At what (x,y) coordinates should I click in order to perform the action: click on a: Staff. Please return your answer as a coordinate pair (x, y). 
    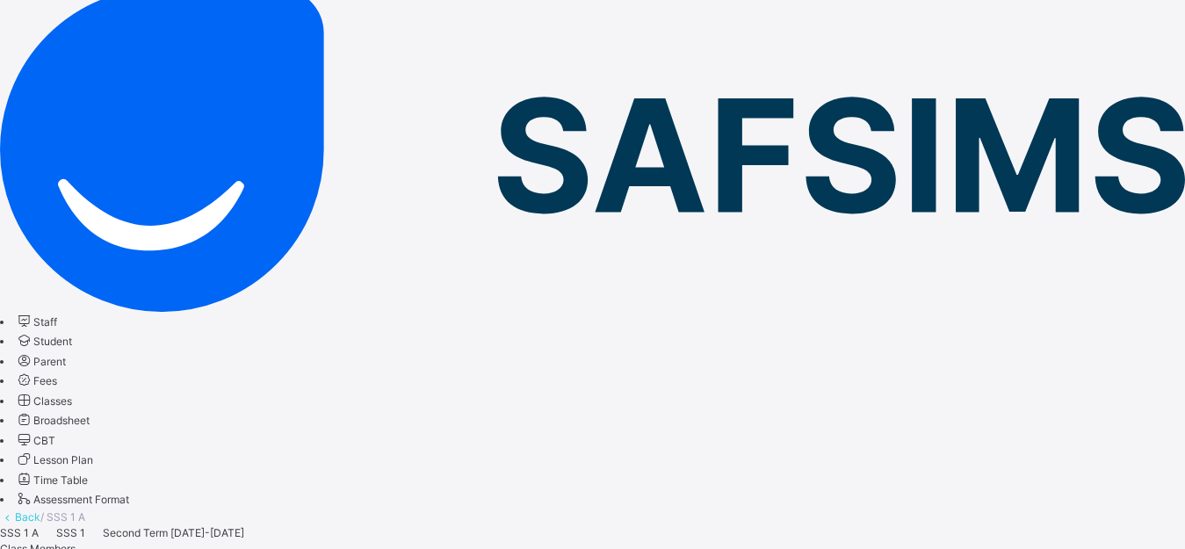
    Looking at the image, I should click on (36, 322).